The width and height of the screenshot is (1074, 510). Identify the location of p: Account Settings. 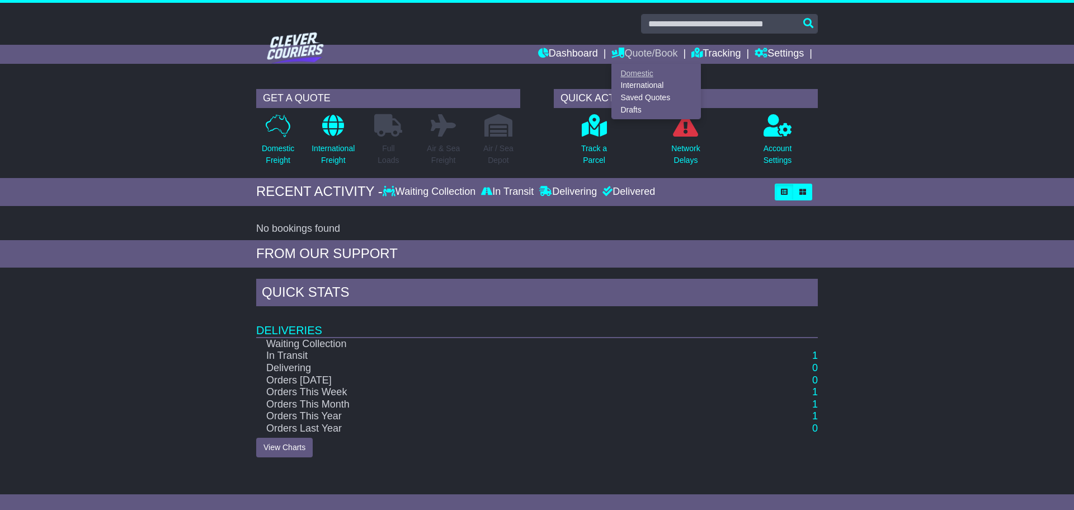
(777, 154).